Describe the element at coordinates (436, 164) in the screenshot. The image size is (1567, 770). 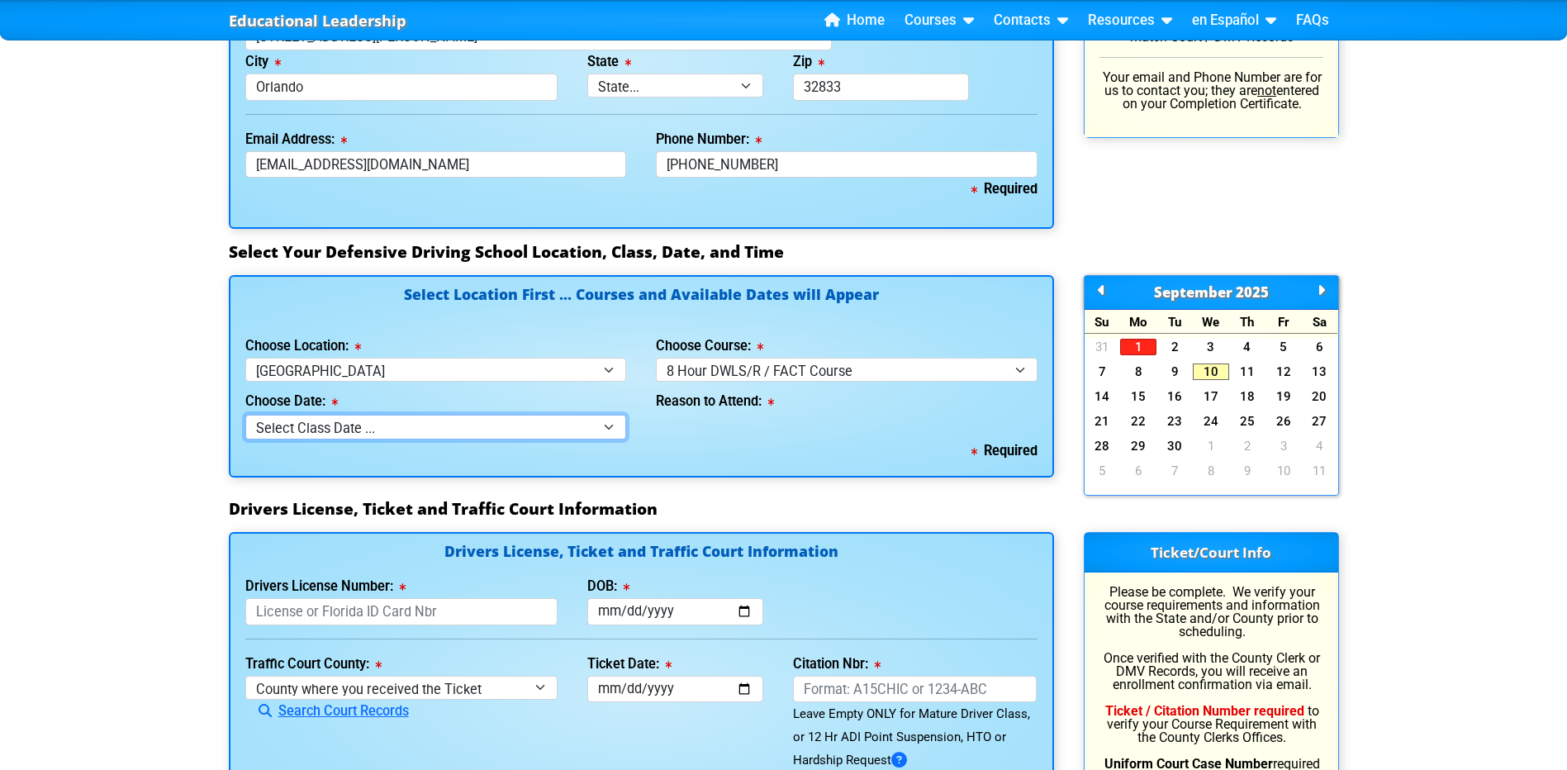
I see `input: myname@domain.com` at that location.